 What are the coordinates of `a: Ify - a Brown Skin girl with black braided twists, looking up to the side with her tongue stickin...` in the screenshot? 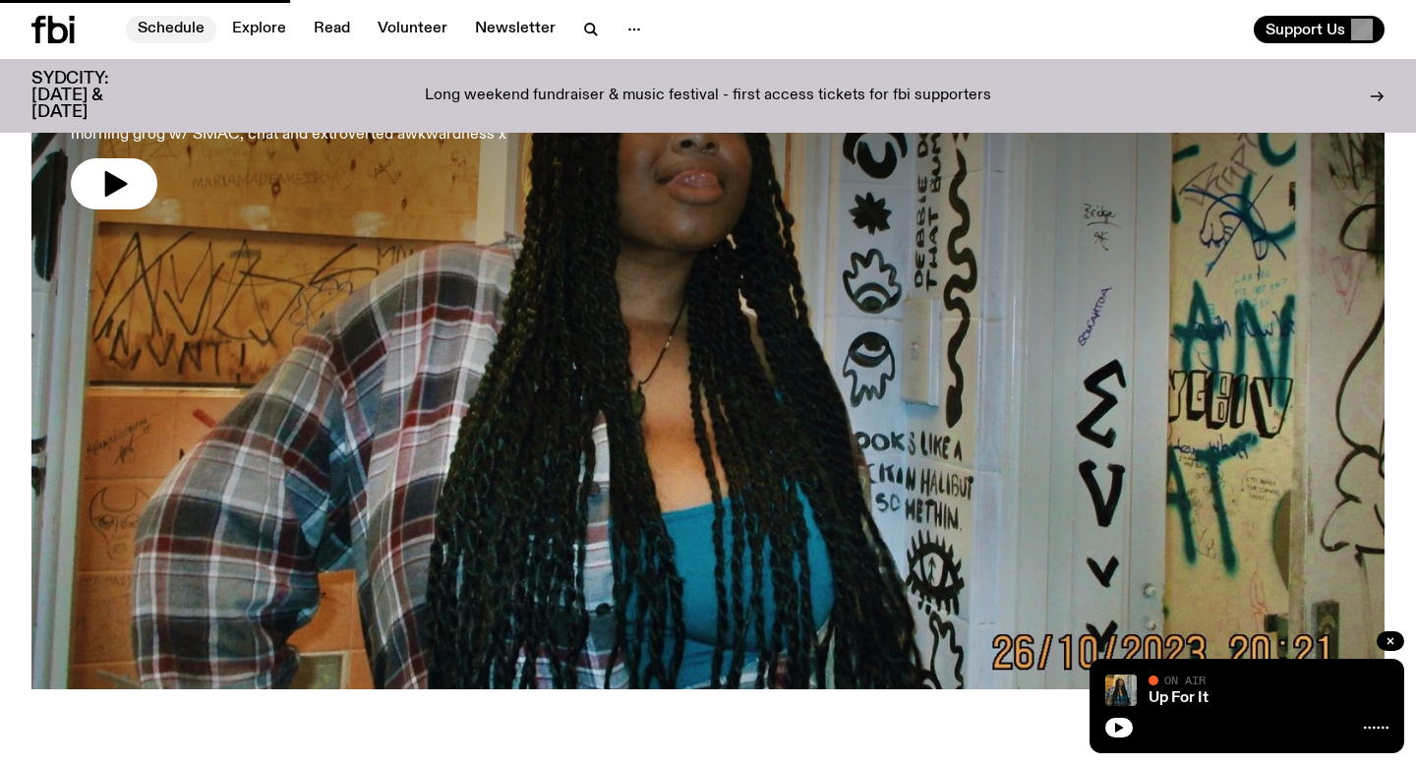 It's located at (1121, 690).